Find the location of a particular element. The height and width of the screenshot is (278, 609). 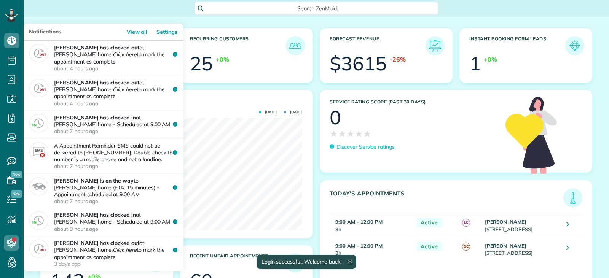

h3: Instant Booking Form Leads is located at coordinates (517, 46).